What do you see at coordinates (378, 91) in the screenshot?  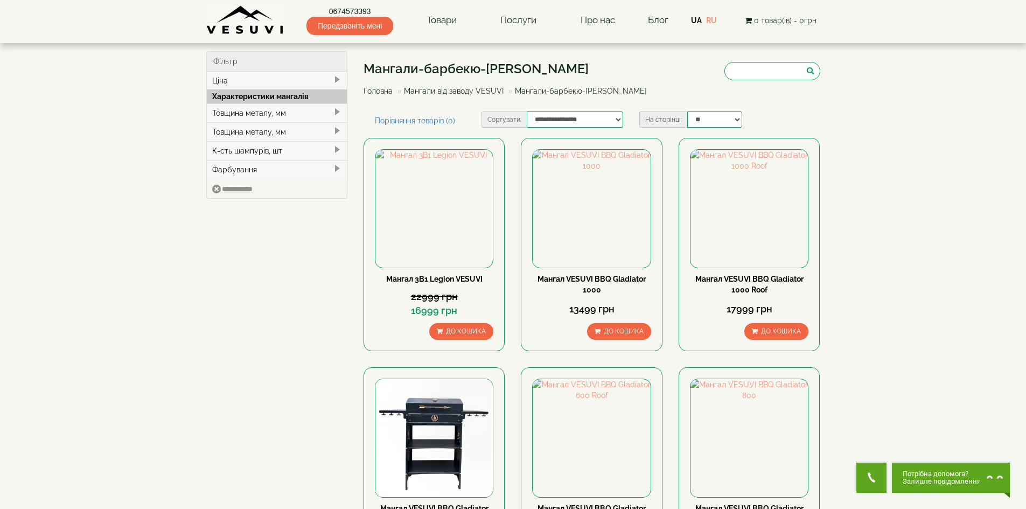 I see `a: Головна` at bounding box center [378, 91].